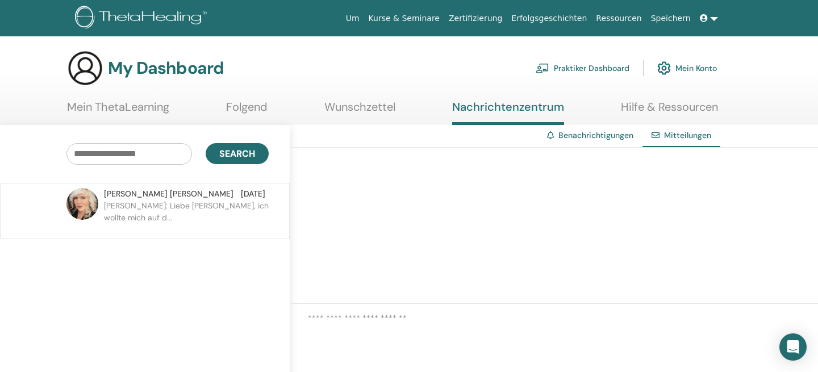  I want to click on a: Speichern, so click(671, 18).